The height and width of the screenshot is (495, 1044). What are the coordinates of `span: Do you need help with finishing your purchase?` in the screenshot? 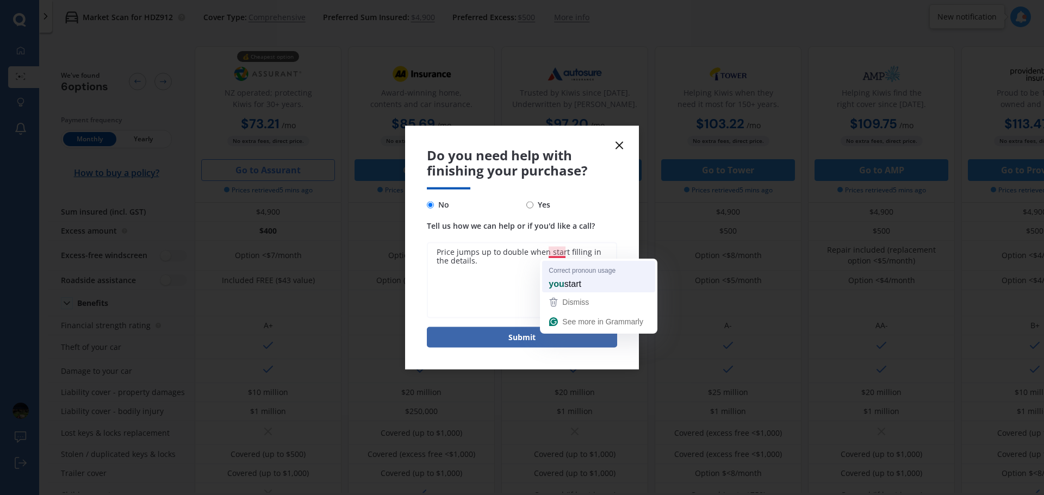 It's located at (522, 163).